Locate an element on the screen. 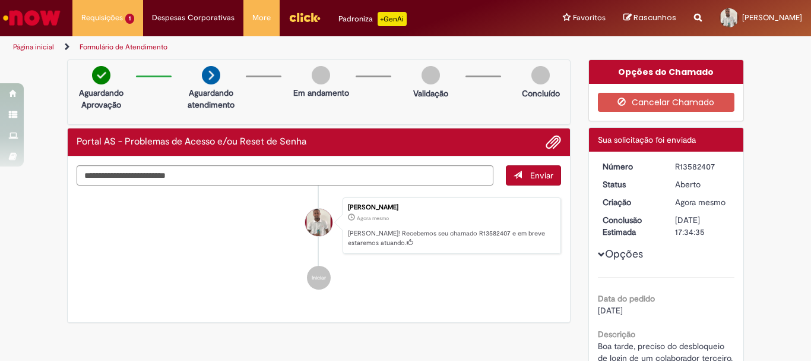 The width and height of the screenshot is (811, 361). p: +GenAi is located at coordinates (392, 19).